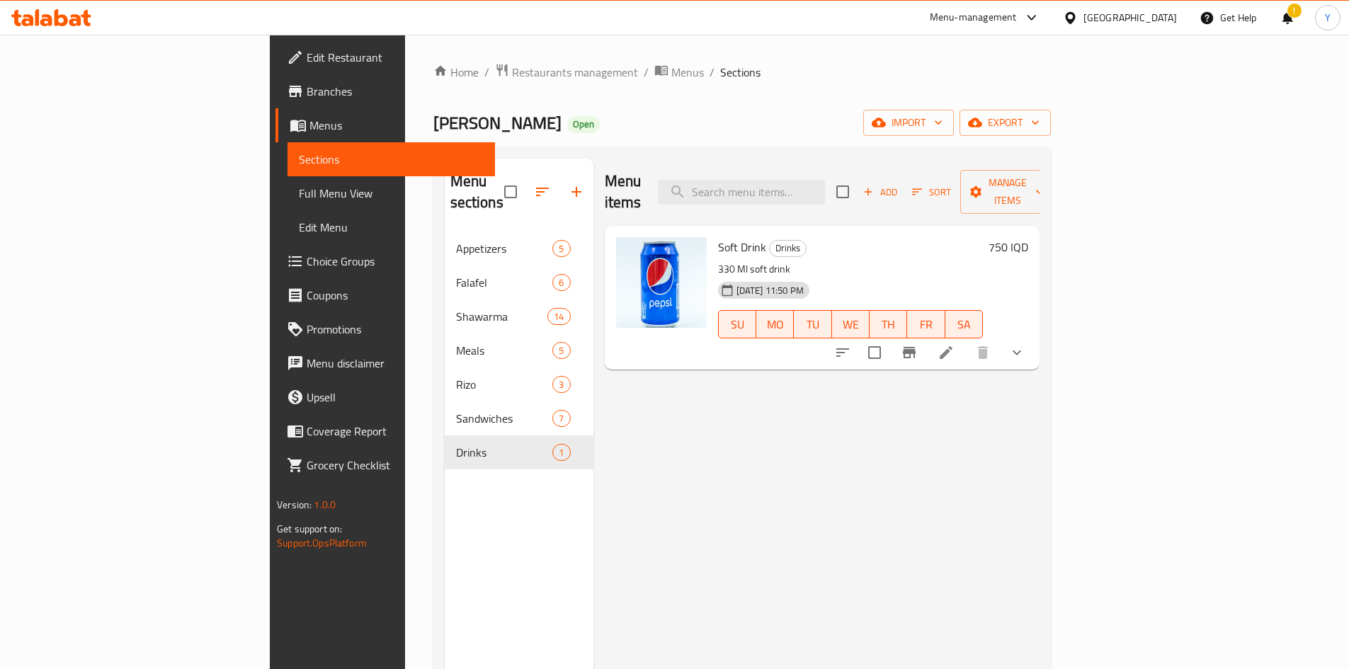  What do you see at coordinates (575, 72) in the screenshot?
I see `span: Restaurants management` at bounding box center [575, 72].